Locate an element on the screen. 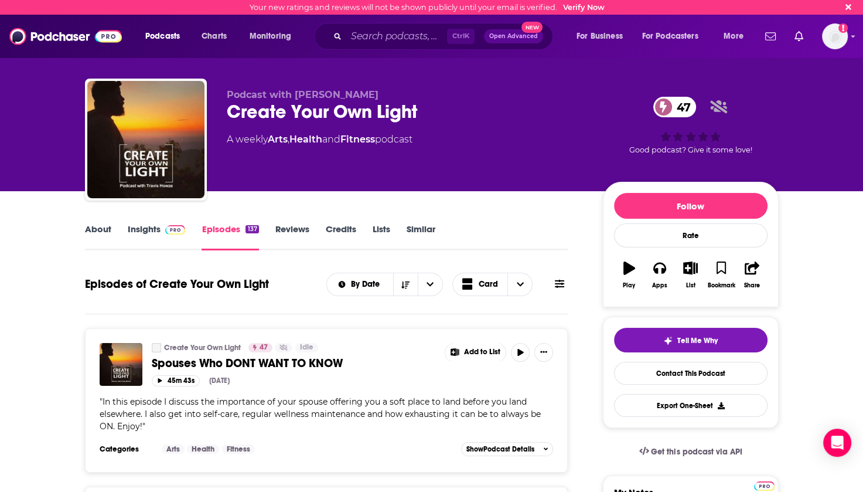 This screenshot has width=863, height=492. h1: Episodes of Create Your Own Light is located at coordinates (177, 284).